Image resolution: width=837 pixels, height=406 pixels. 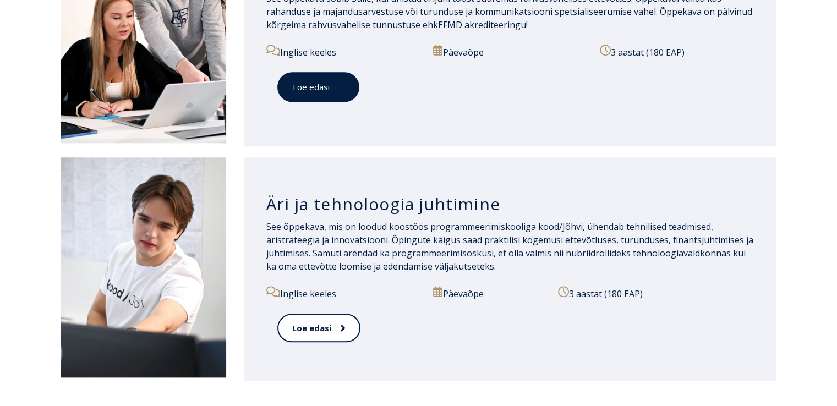 What do you see at coordinates (144, 268) in the screenshot?
I see `img: Äri ja tehnoloogia juhtimine` at bounding box center [144, 268].